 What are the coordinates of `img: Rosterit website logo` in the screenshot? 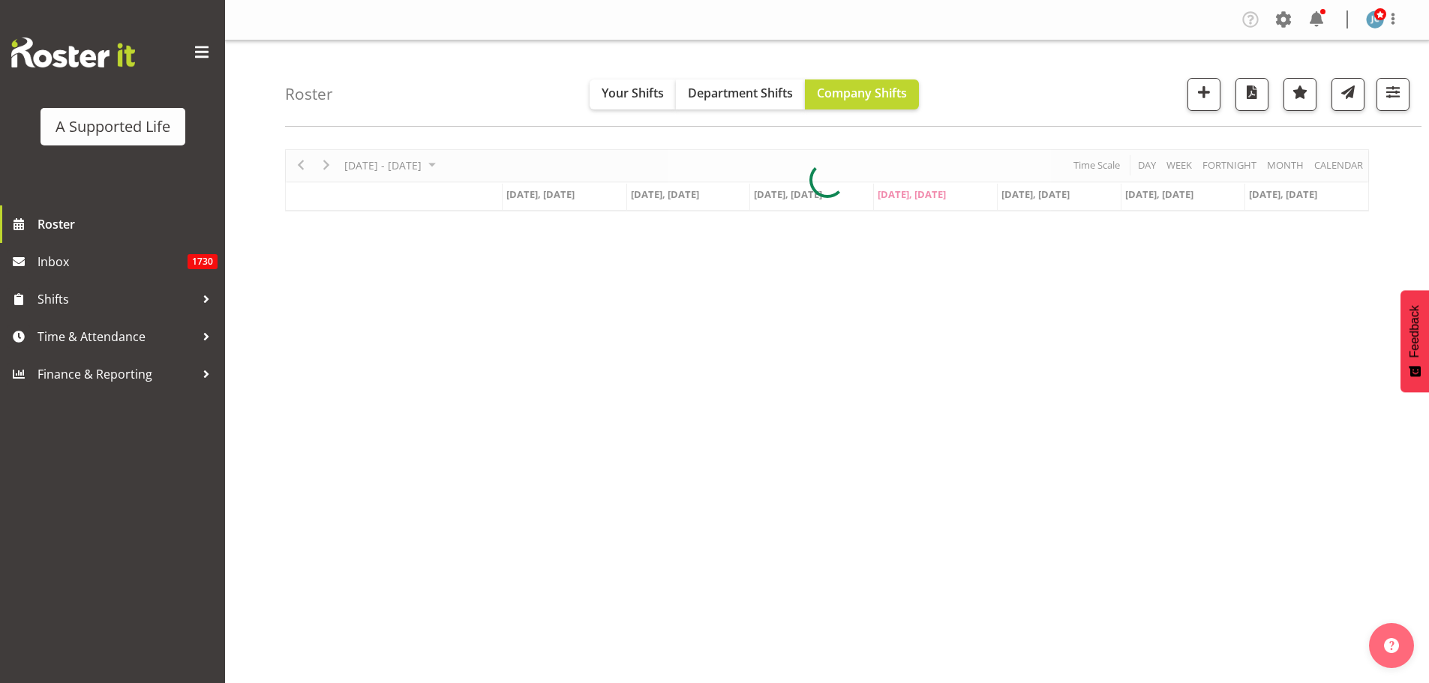 It's located at (73, 53).